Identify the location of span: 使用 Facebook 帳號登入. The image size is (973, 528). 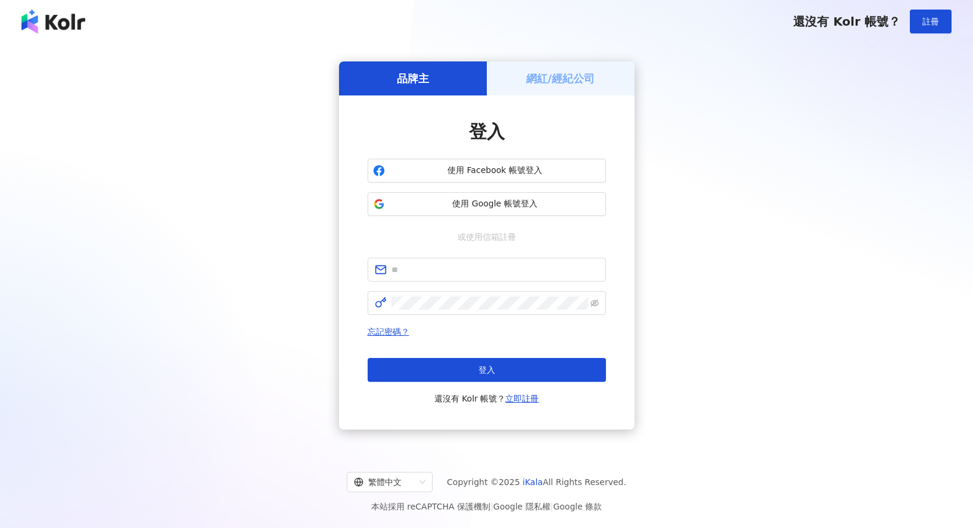
(495, 170).